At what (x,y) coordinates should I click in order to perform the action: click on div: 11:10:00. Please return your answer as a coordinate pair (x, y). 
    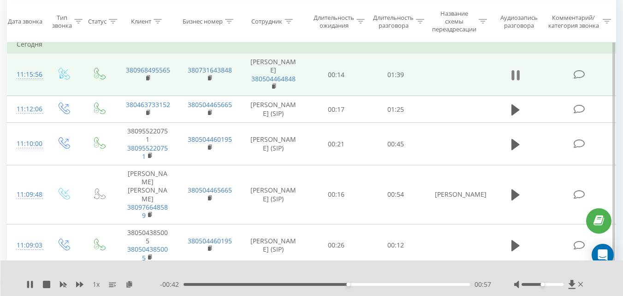
    Looking at the image, I should click on (26, 144).